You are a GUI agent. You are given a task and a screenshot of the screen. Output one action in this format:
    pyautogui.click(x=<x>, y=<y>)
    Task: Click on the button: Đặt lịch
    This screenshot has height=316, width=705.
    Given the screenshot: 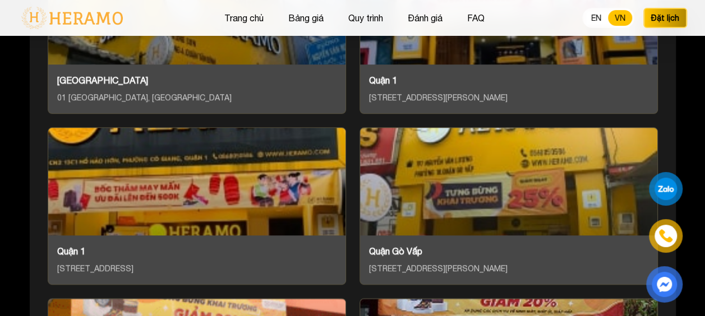 What is the action you would take?
    pyautogui.click(x=665, y=18)
    